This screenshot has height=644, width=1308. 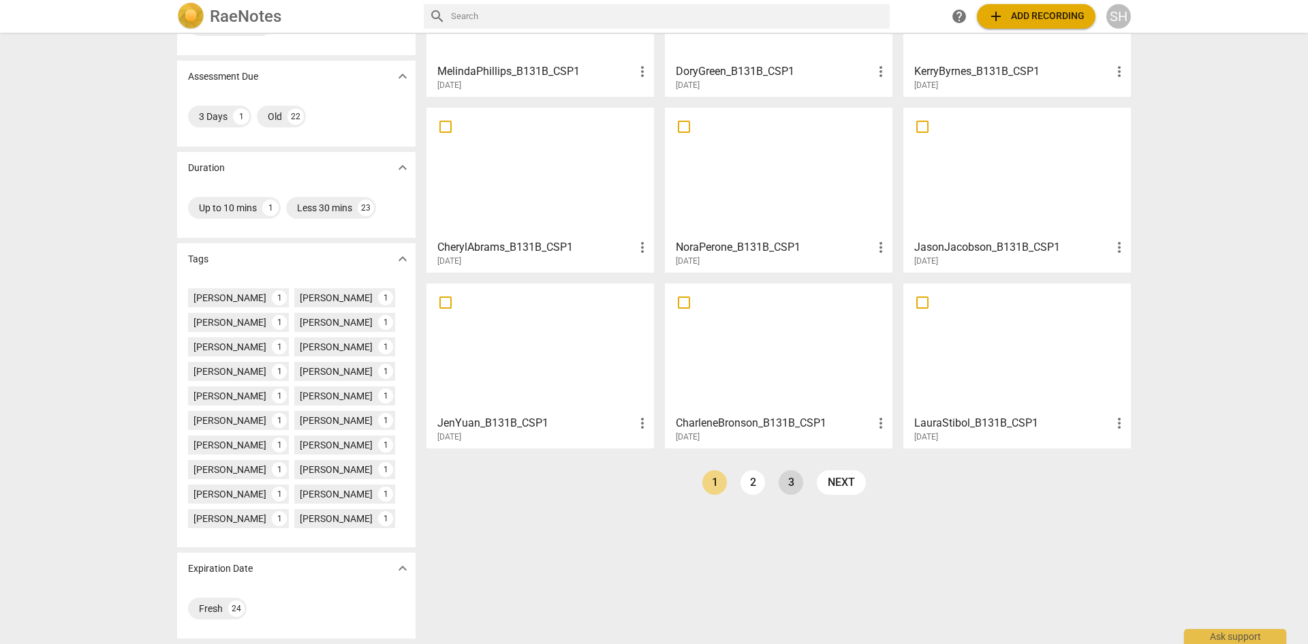 I want to click on div: 22, so click(x=296, y=117).